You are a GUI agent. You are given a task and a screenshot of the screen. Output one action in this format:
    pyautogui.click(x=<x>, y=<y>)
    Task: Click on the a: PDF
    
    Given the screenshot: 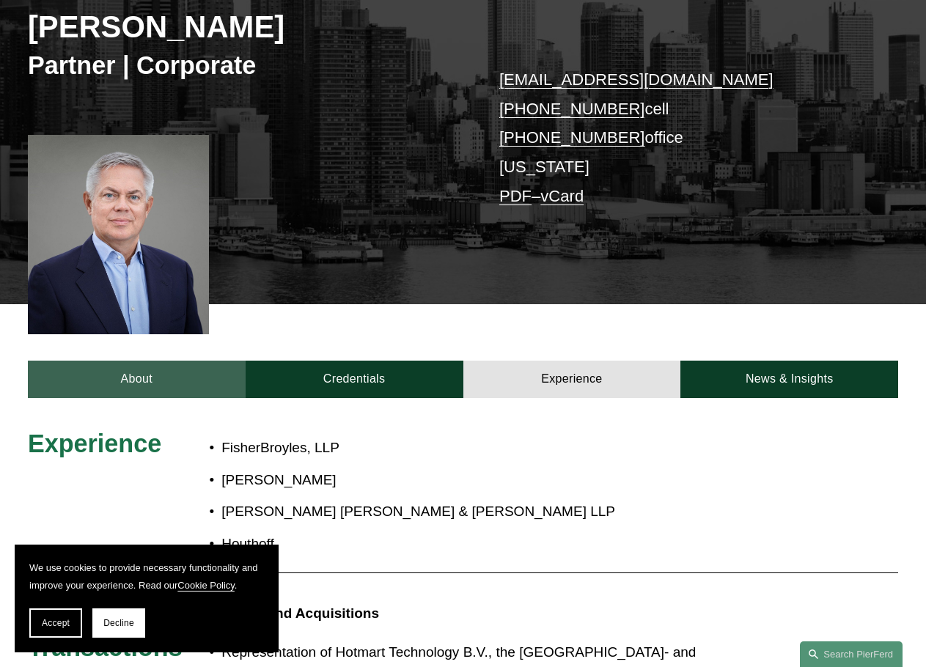 What is the action you would take?
    pyautogui.click(x=515, y=196)
    